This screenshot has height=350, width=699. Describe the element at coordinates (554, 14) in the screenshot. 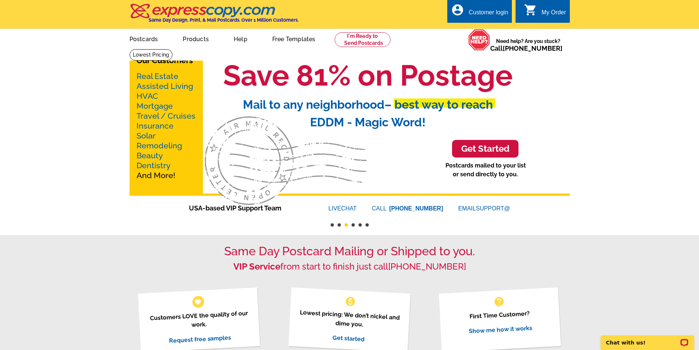

I see `div: My Order` at that location.